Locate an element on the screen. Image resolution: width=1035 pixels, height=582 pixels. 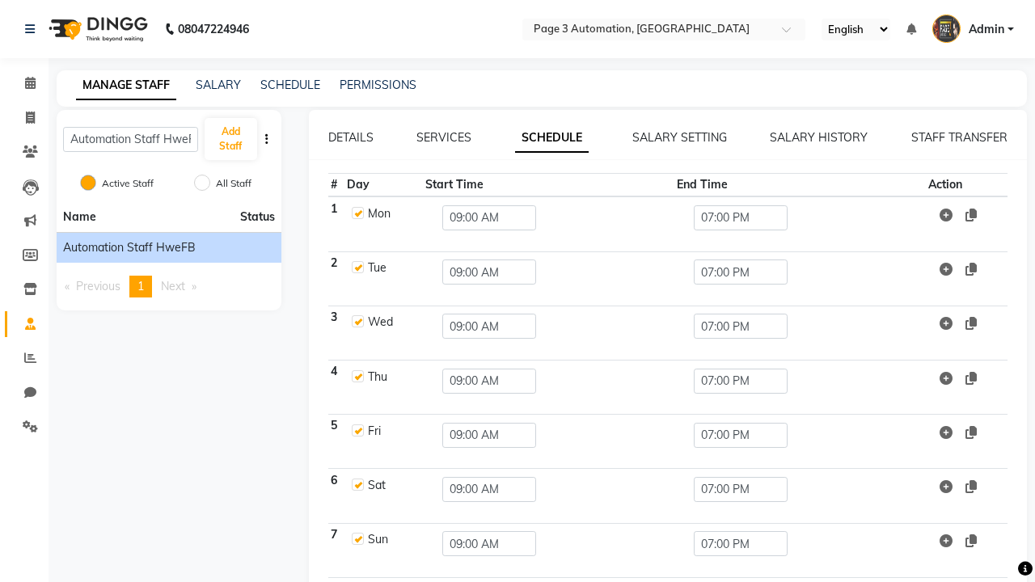
th: End Time is located at coordinates (800, 185).